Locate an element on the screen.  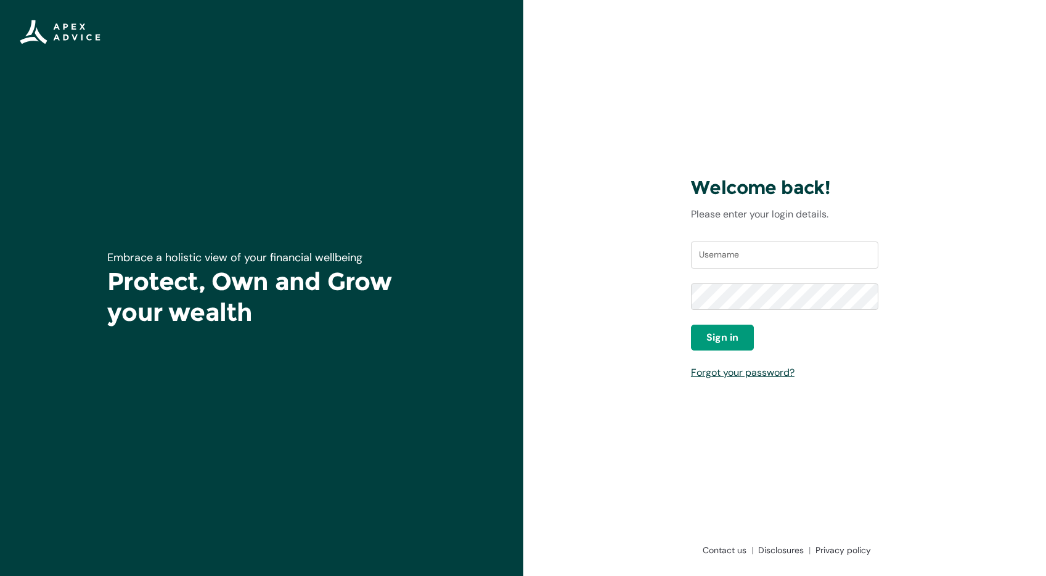
p: Please enter your login details. is located at coordinates (785, 215).